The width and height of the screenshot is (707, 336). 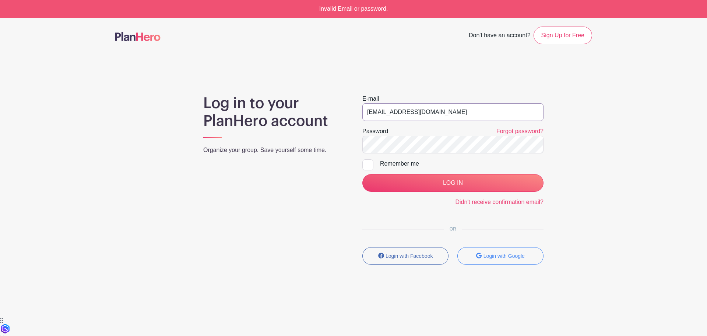 What do you see at coordinates (520, 131) in the screenshot?
I see `a: Forgot password?` at bounding box center [520, 131].